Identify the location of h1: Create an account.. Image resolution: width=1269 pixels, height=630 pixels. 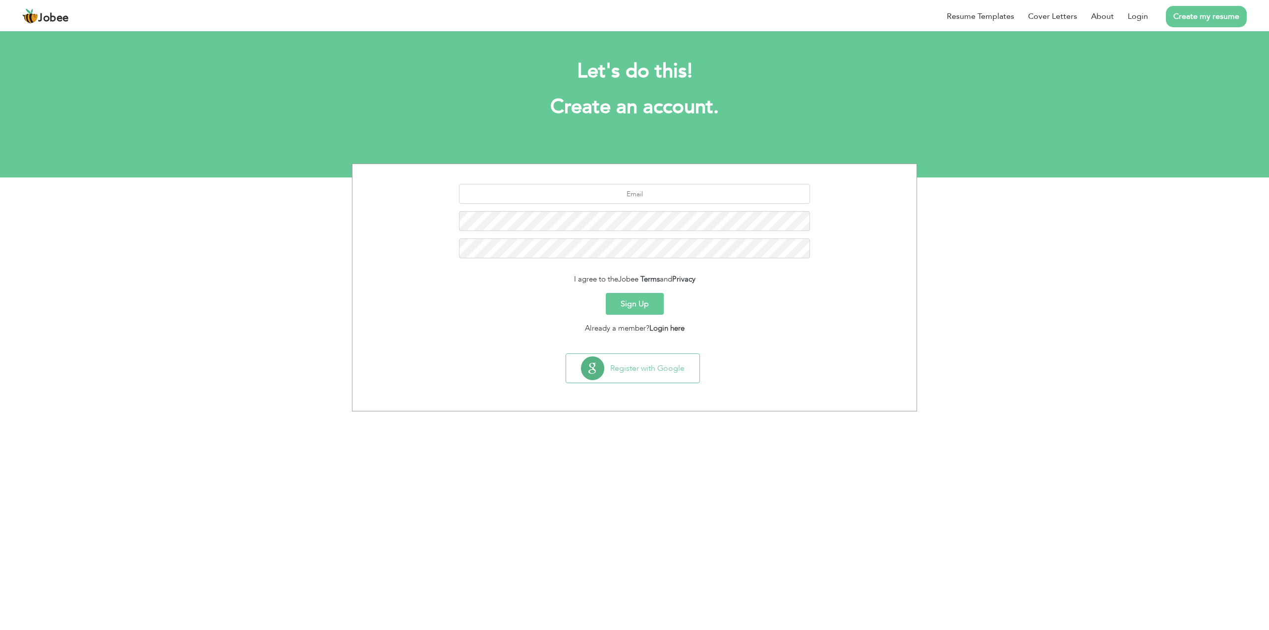
(635, 107).